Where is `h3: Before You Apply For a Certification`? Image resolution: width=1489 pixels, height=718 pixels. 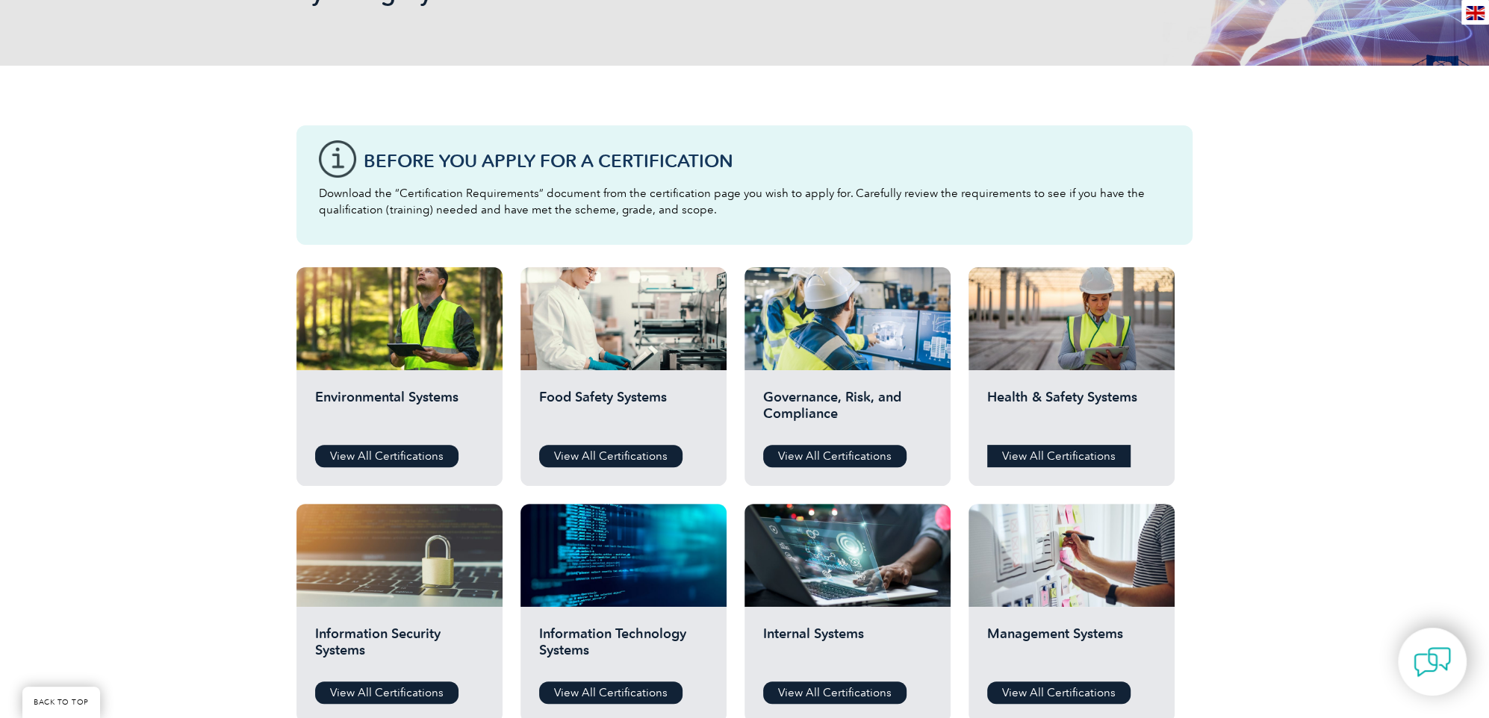 h3: Before You Apply For a Certification is located at coordinates (767, 161).